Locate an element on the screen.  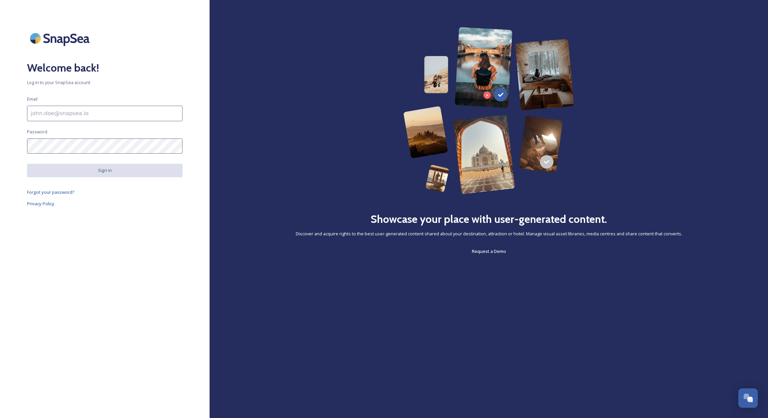
span: Password is located at coordinates (37, 132).